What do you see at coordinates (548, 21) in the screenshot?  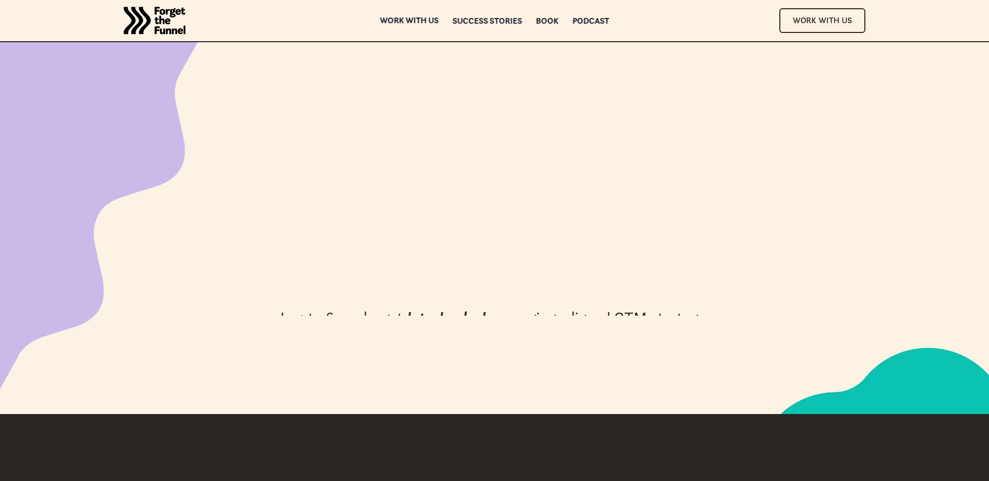 I see `a: Book` at bounding box center [548, 21].